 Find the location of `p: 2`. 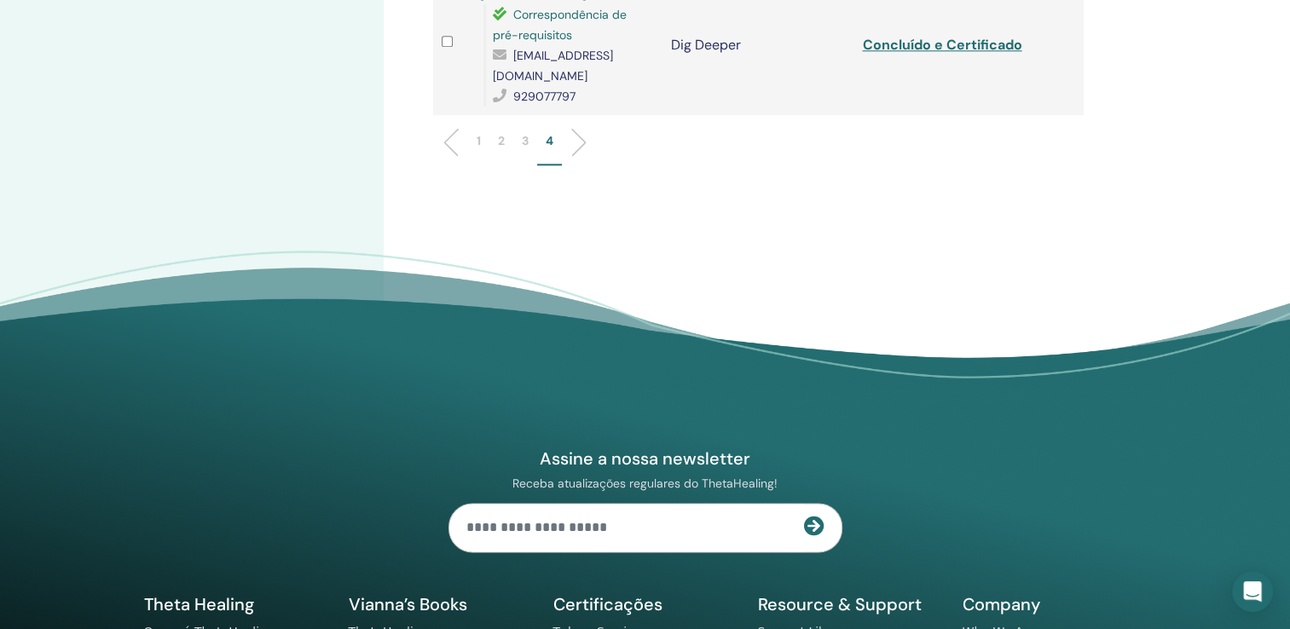

p: 2 is located at coordinates (502, 141).